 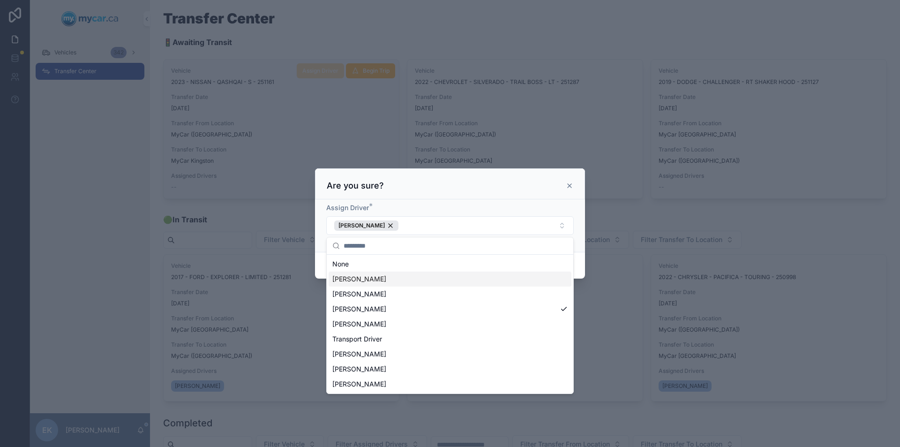 What do you see at coordinates (450, 225) in the screenshot?
I see `button: Select Button` at bounding box center [450, 225].